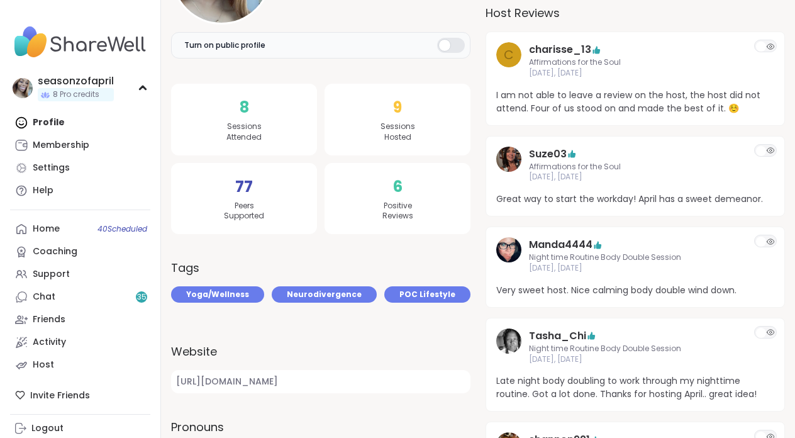 This screenshot has width=795, height=438. I want to click on div: Logout, so click(47, 428).